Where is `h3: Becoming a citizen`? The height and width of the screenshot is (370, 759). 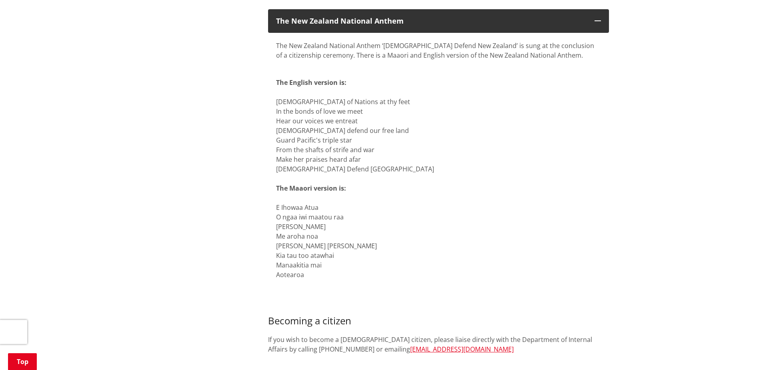
h3: Becoming a citizen is located at coordinates (439, 315).